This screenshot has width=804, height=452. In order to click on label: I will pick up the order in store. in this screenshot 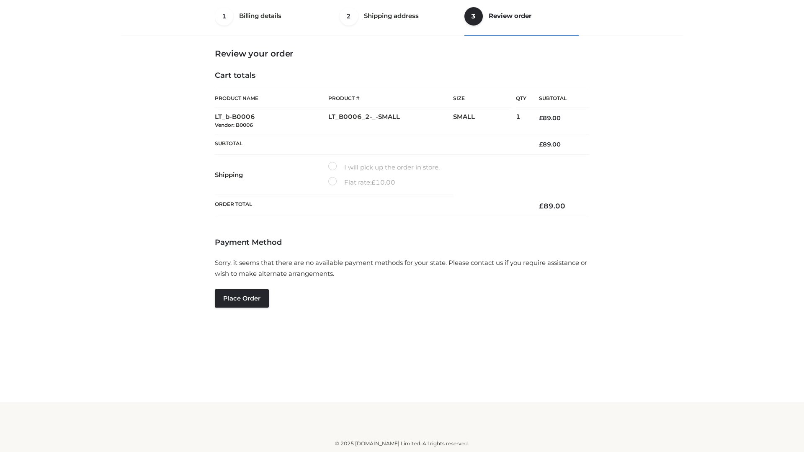, I will do `click(384, 168)`.